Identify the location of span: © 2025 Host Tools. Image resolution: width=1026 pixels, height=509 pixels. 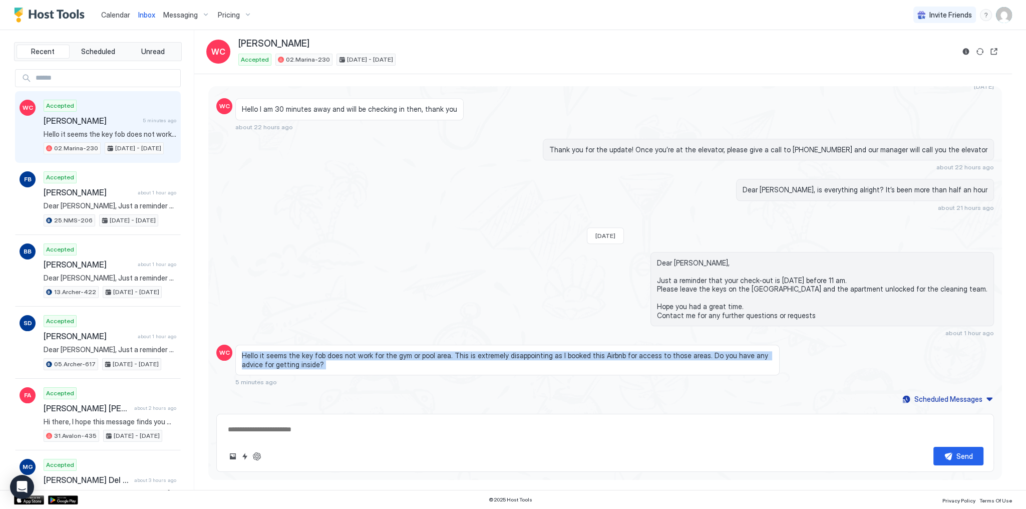
(510, 499).